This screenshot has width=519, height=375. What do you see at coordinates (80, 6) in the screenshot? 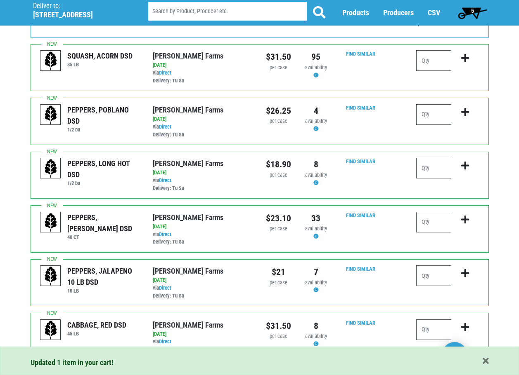
I see `p: Deliver to:` at bounding box center [80, 6].